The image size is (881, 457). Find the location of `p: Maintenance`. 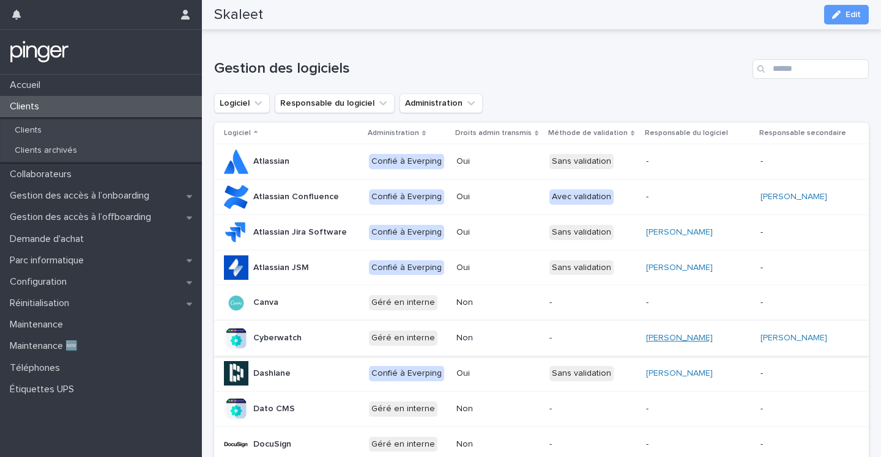

p: Maintenance is located at coordinates (39, 325).